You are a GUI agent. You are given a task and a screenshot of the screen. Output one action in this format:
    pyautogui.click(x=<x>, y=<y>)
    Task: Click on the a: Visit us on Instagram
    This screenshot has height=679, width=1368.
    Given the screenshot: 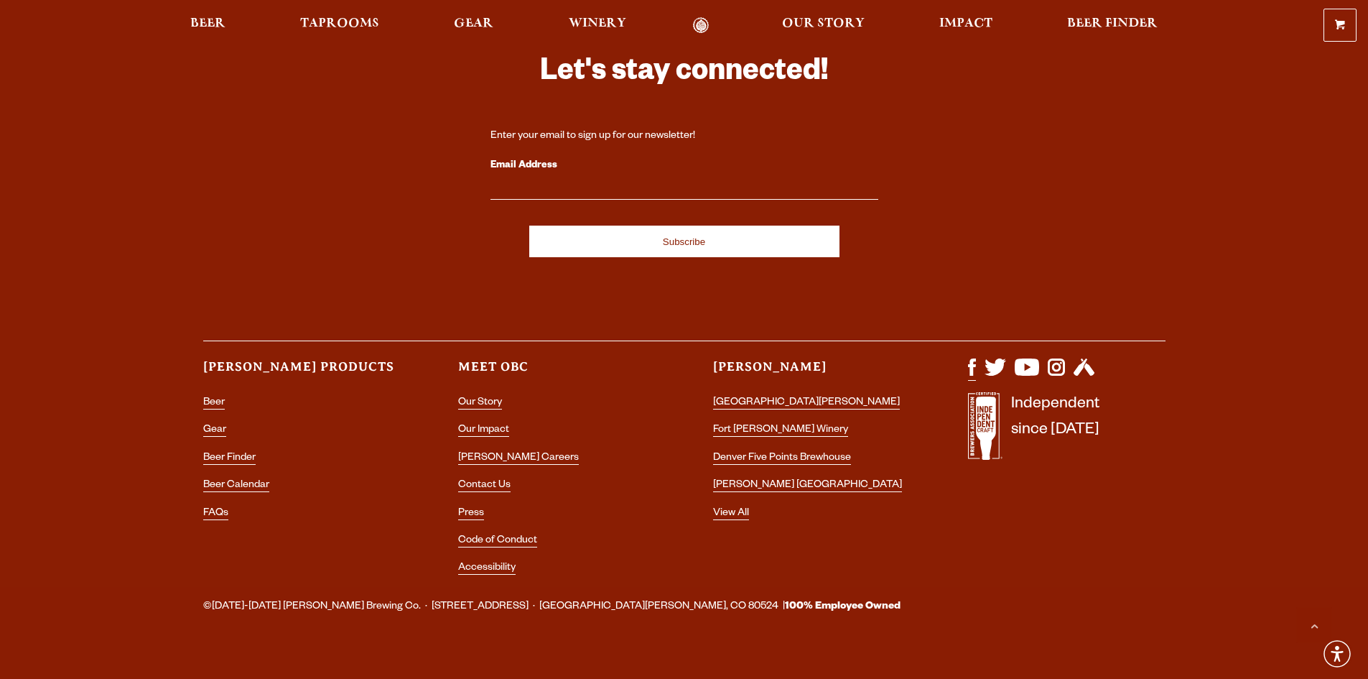 What is the action you would take?
    pyautogui.click(x=1057, y=374)
    